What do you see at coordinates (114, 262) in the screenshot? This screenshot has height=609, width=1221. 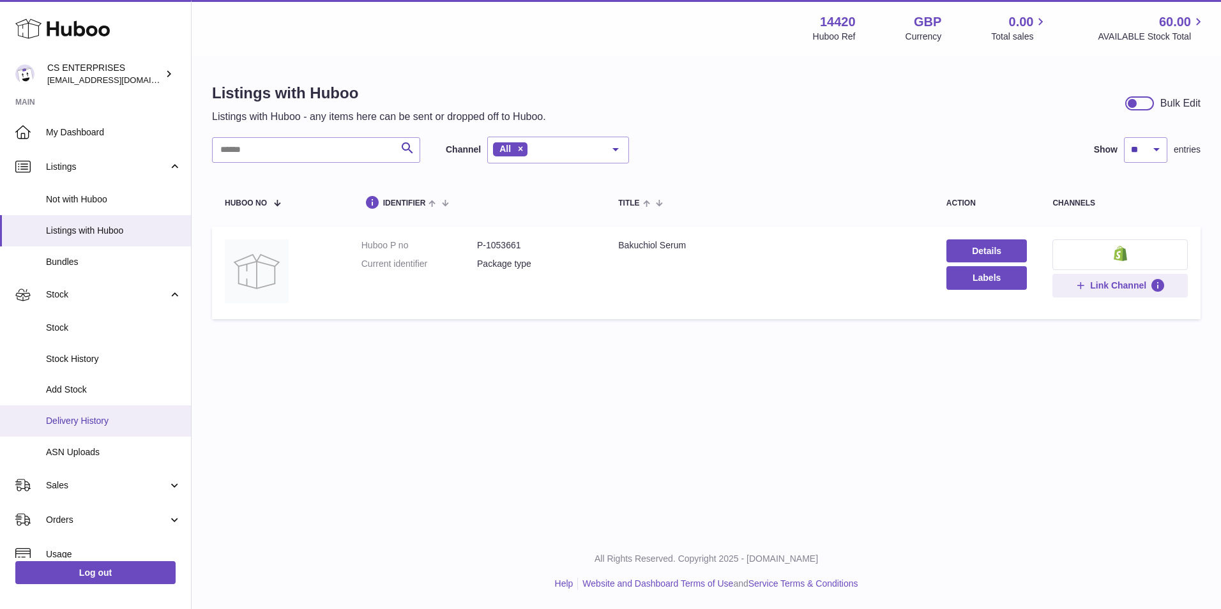 I see `span: Bundles` at bounding box center [114, 262].